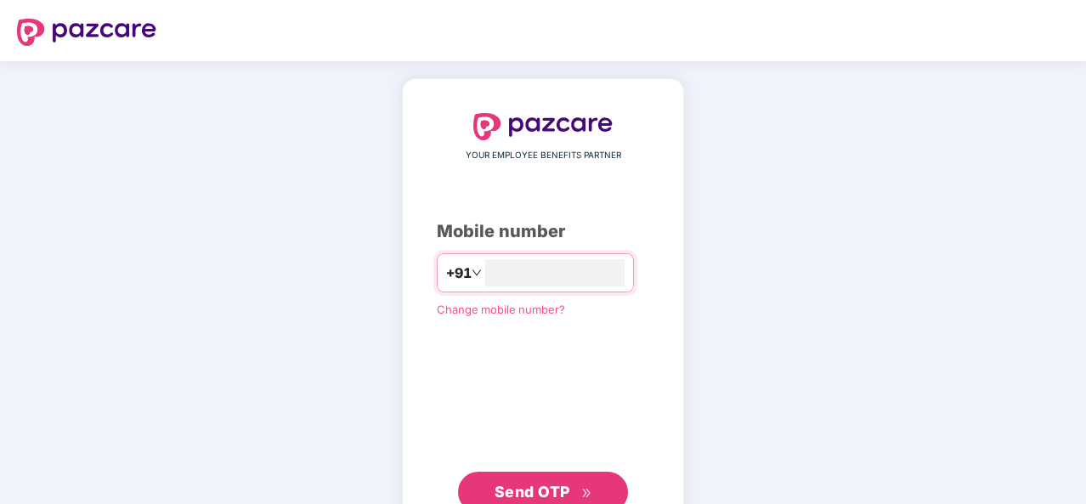 Image resolution: width=1086 pixels, height=504 pixels. I want to click on span: Change mobile number?, so click(500, 309).